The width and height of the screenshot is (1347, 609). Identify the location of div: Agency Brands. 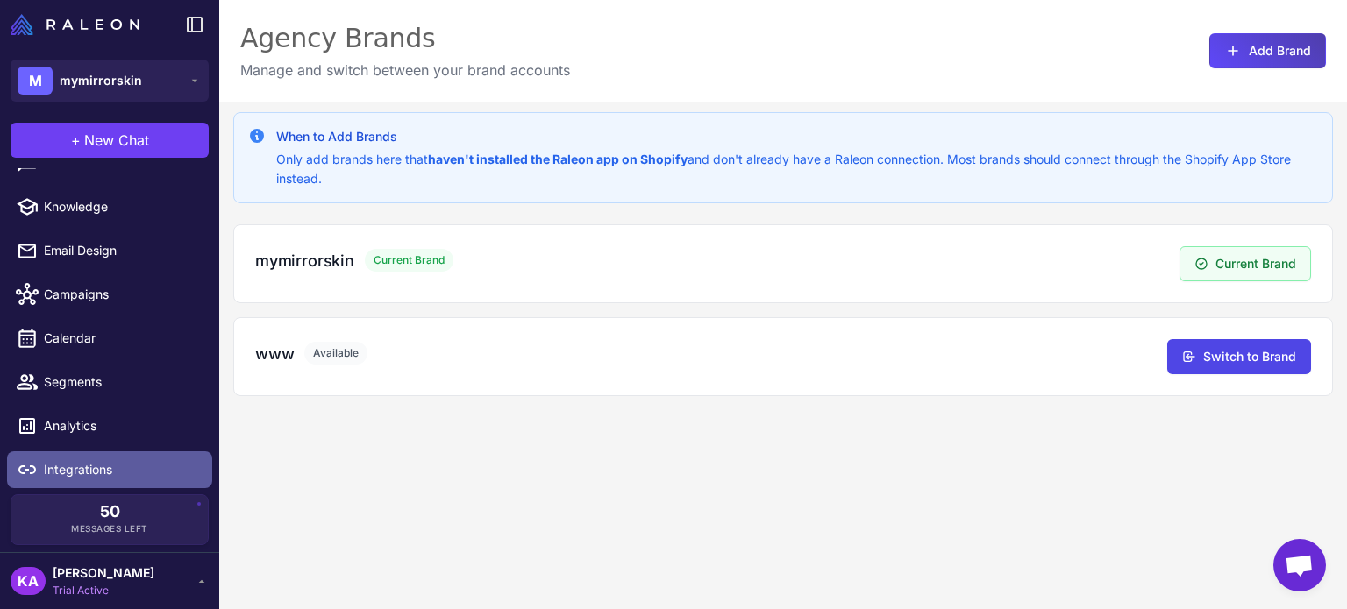
(405, 39).